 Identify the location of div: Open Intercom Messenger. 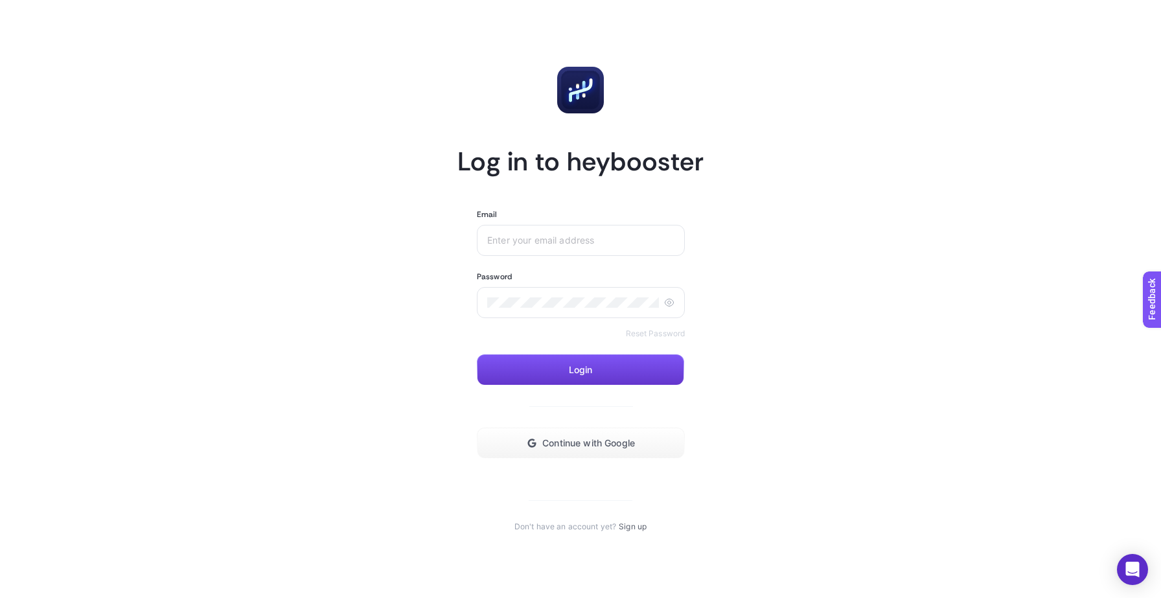
(1133, 570).